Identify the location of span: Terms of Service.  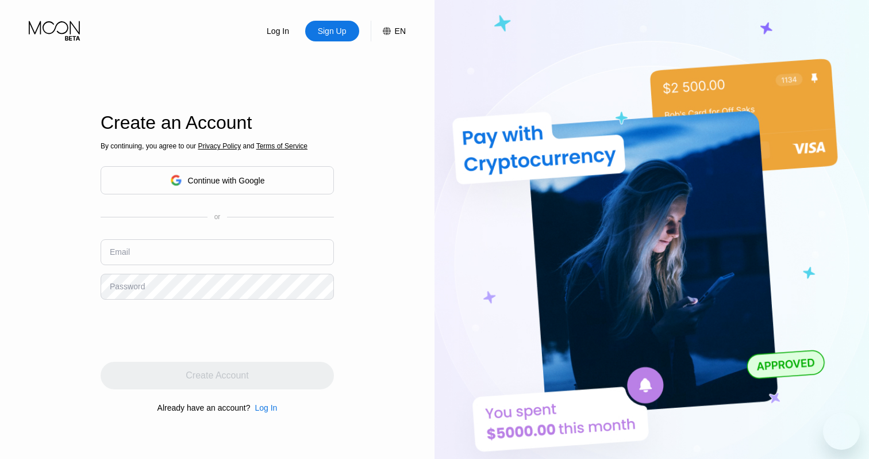
(282, 146).